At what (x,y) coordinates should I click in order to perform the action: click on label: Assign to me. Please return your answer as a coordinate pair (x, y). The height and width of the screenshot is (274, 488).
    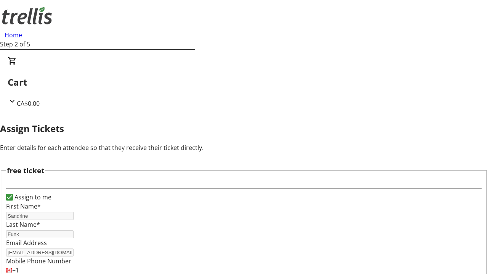
    Looking at the image, I should click on (32, 197).